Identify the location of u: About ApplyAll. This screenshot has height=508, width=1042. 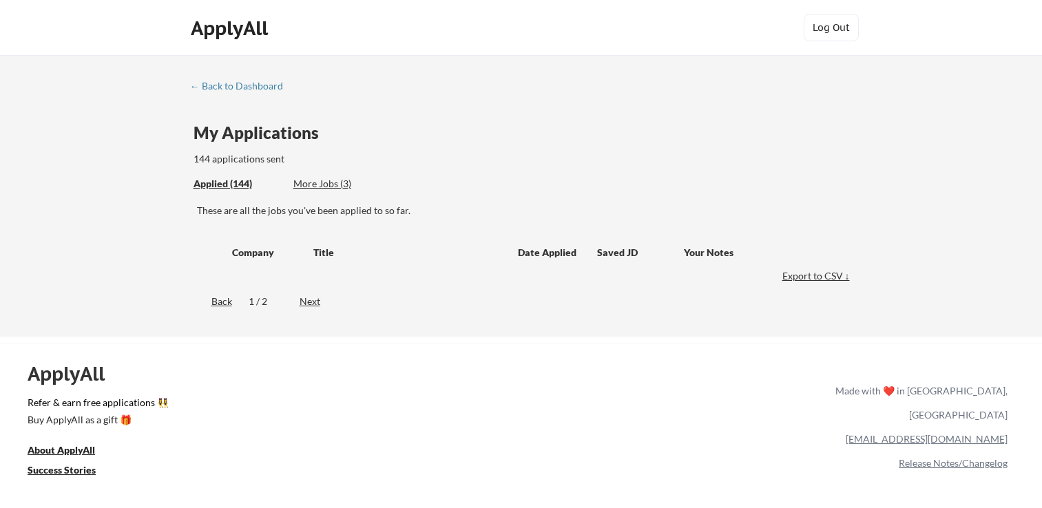
(61, 450).